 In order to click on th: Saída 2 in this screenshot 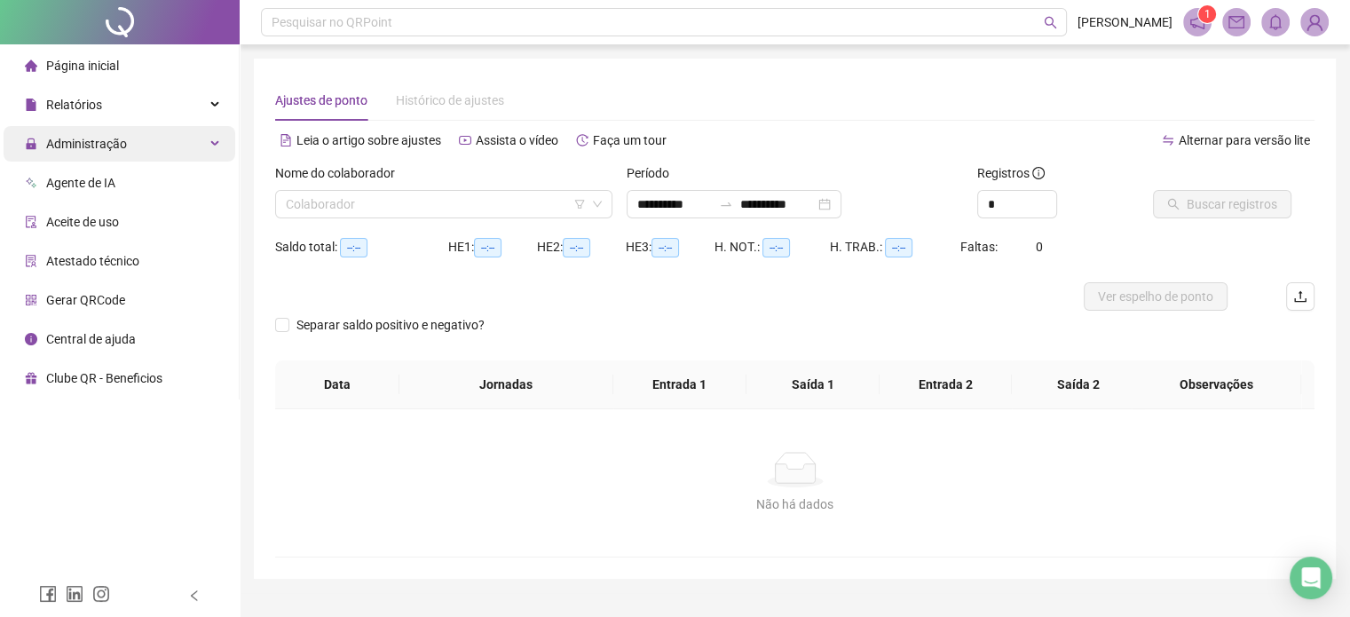, I will do `click(1078, 384)`.